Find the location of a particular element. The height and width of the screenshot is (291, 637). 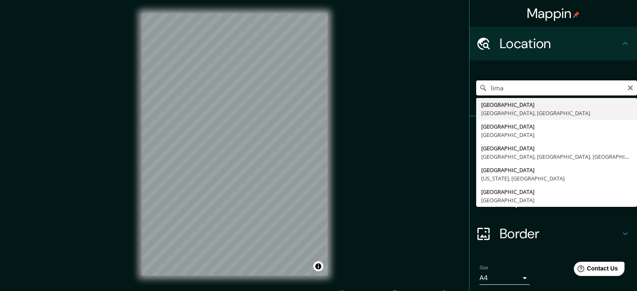

h4: Mappin is located at coordinates (553, 13).